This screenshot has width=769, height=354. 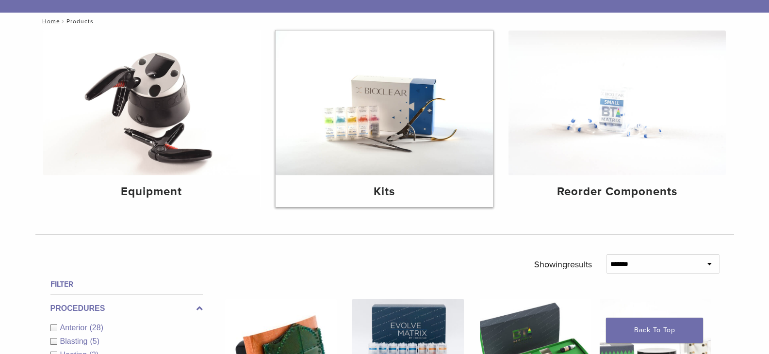 What do you see at coordinates (562, 265) in the screenshot?
I see `p: Showing results` at bounding box center [562, 265].